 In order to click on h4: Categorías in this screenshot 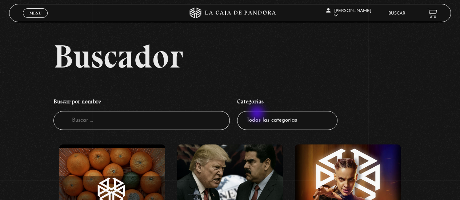, I will do `click(287, 103)`.